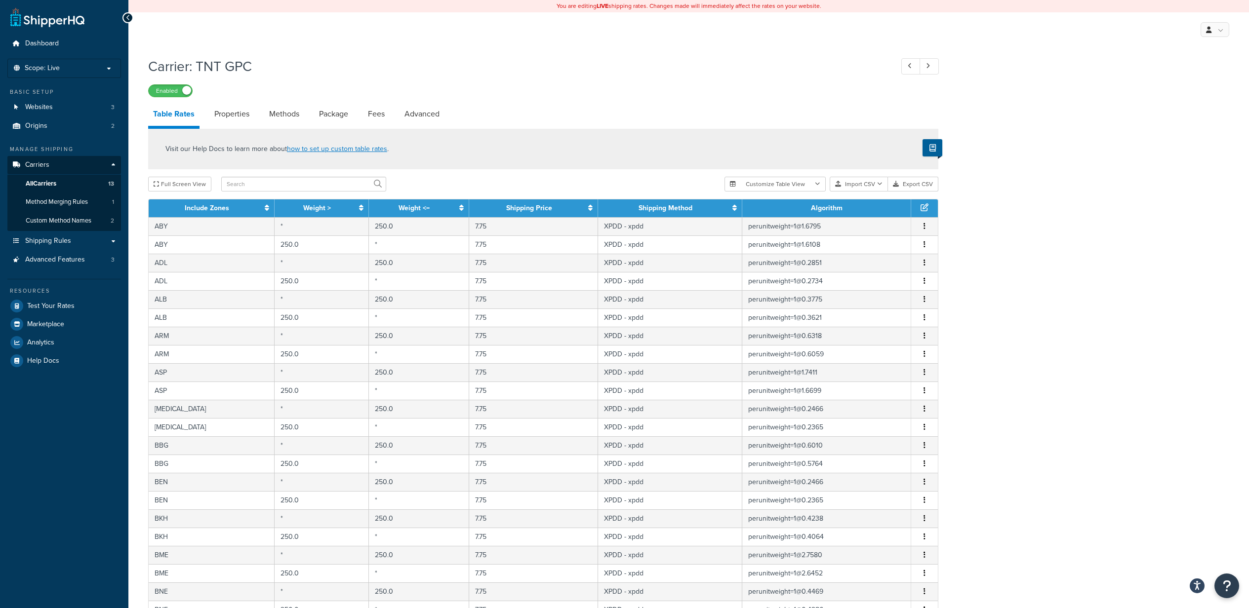 The image size is (1249, 608). I want to click on span: Carriers, so click(37, 165).